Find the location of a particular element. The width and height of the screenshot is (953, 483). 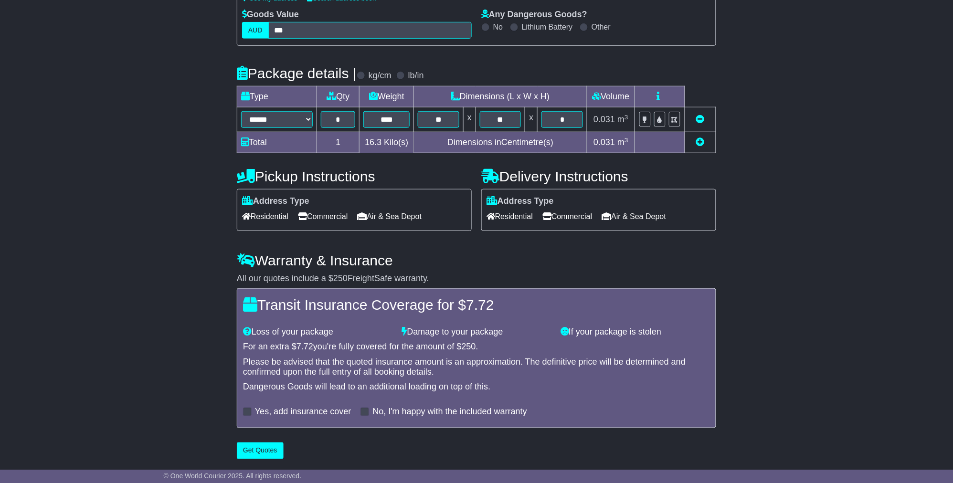

h4: Pickup Instructions is located at coordinates (354, 176).